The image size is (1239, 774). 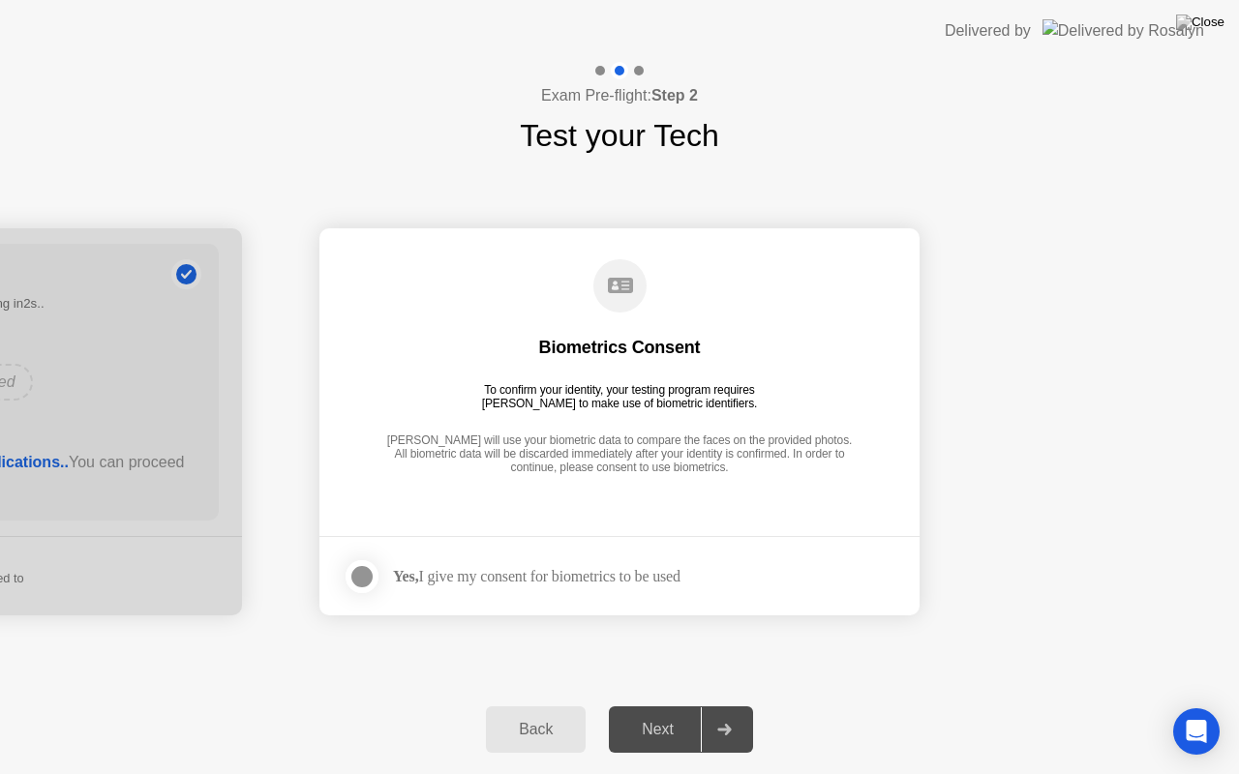 I want to click on h1: Test your Tech, so click(x=619, y=136).